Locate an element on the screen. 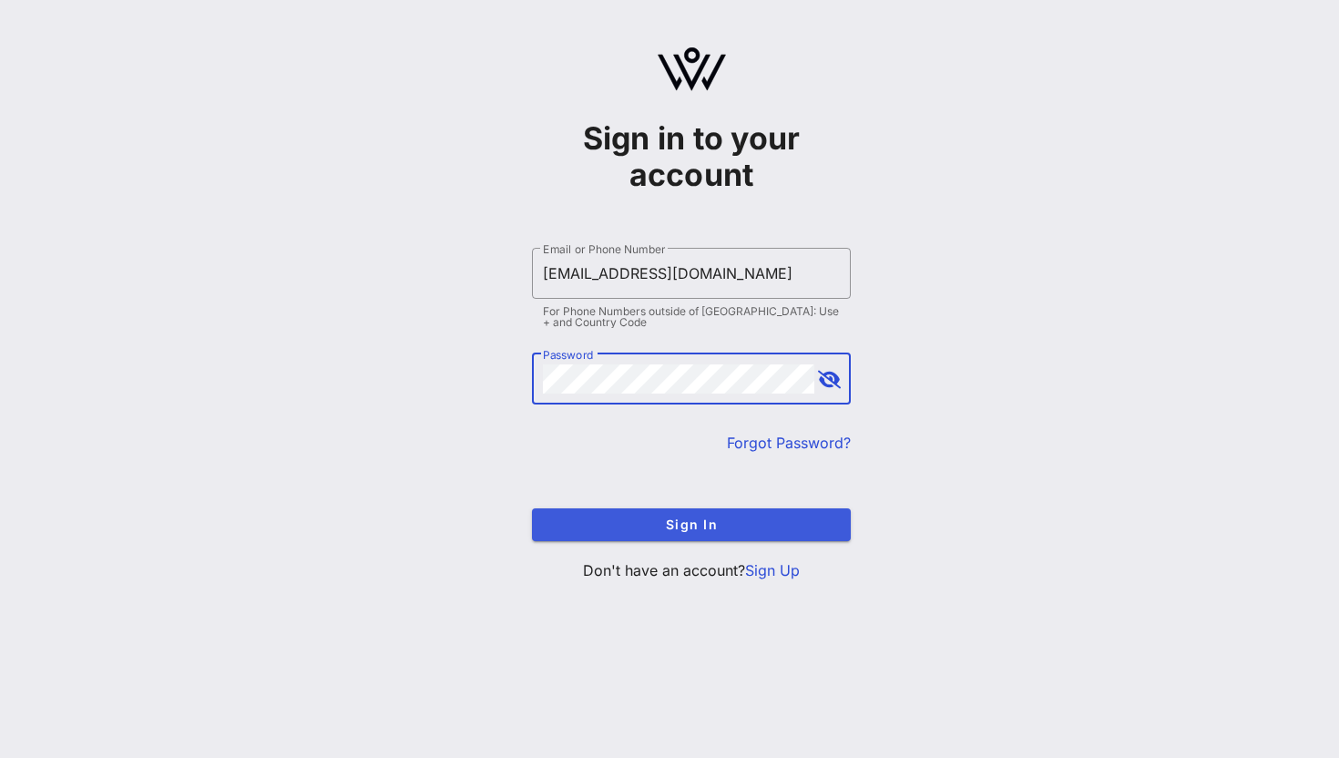 Image resolution: width=1339 pixels, height=758 pixels. h1: Sign in to your account is located at coordinates (691, 157).